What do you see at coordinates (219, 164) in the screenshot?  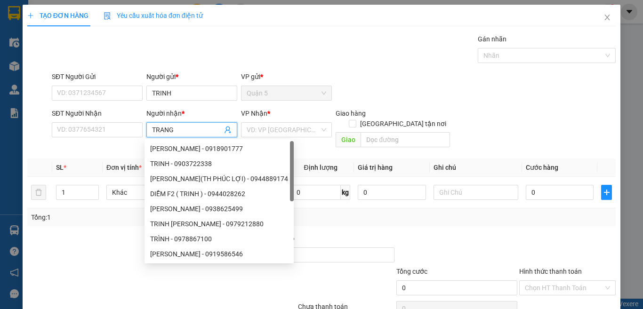 I see `div: TRINH - 0903722338` at bounding box center [219, 164].